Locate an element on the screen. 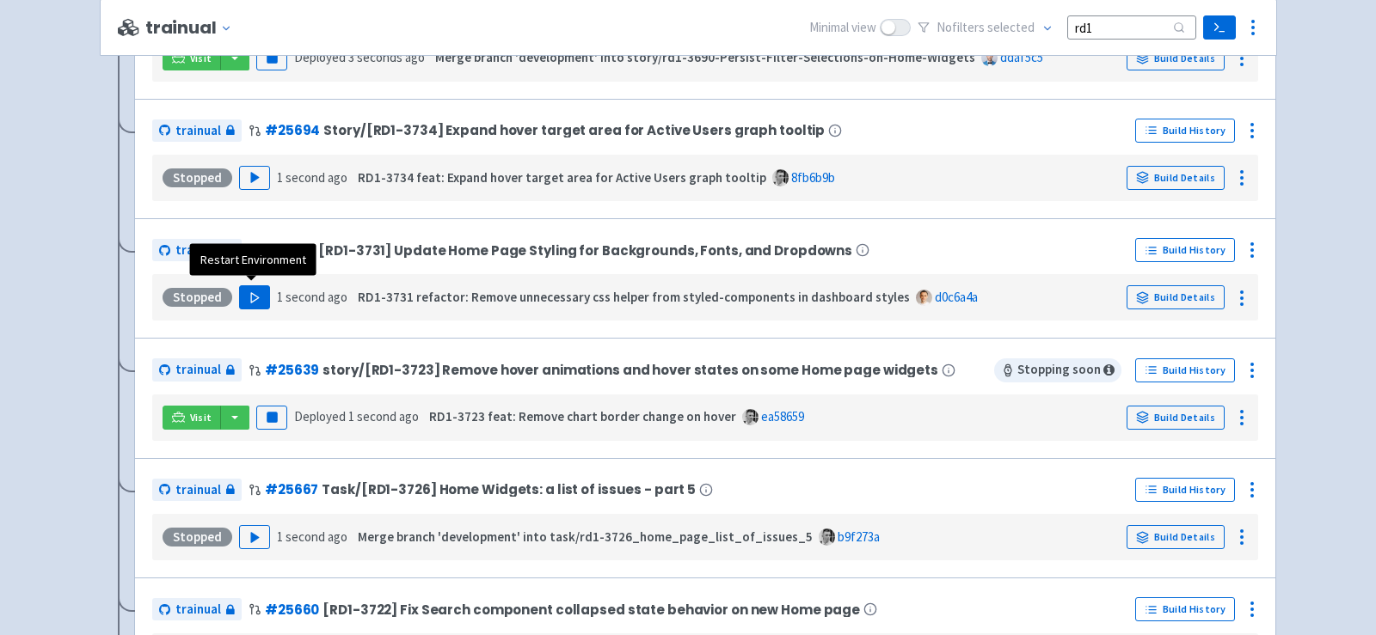 The width and height of the screenshot is (1376, 635). a: d0c6a4a is located at coordinates (956, 297).